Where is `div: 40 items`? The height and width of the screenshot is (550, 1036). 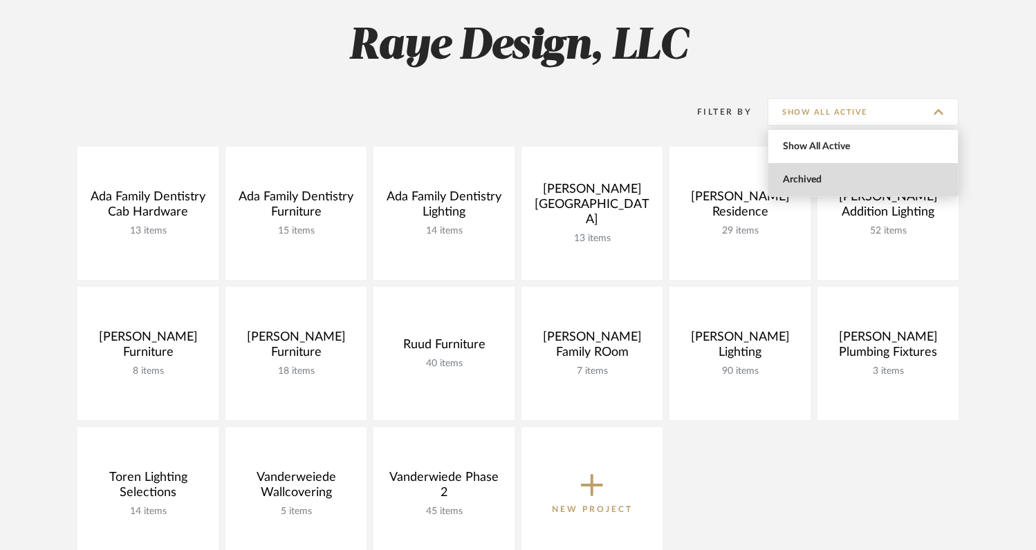
div: 40 items is located at coordinates (444, 364).